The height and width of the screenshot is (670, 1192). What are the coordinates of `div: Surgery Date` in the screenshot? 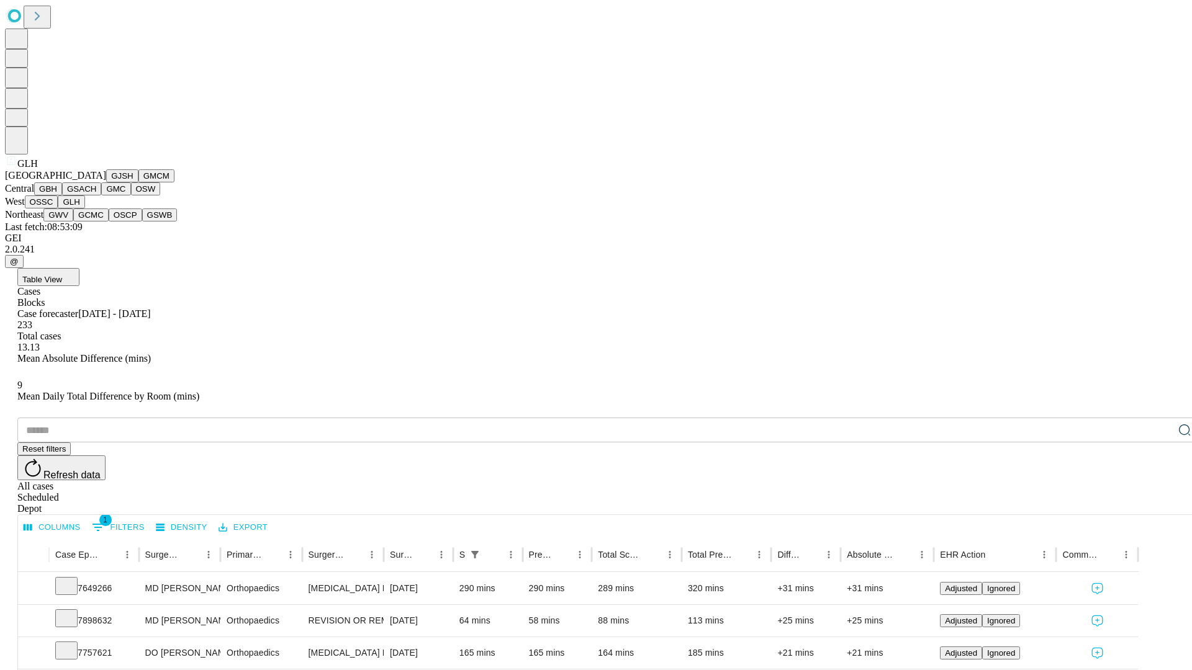 It's located at (402, 555).